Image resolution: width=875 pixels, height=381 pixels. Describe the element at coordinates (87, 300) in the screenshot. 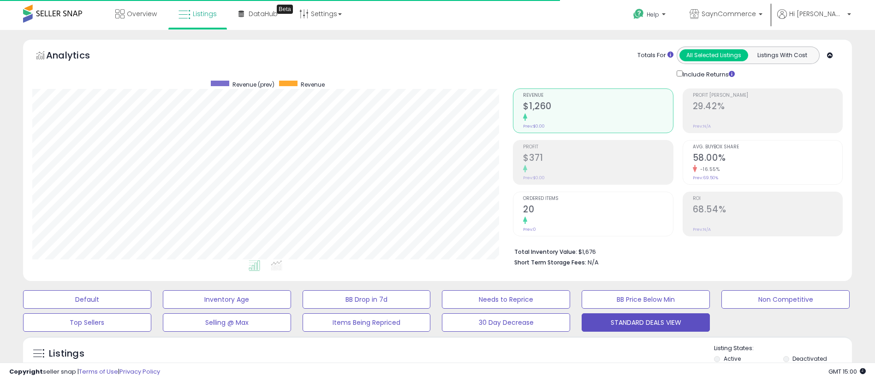

I see `button: Default` at that location.